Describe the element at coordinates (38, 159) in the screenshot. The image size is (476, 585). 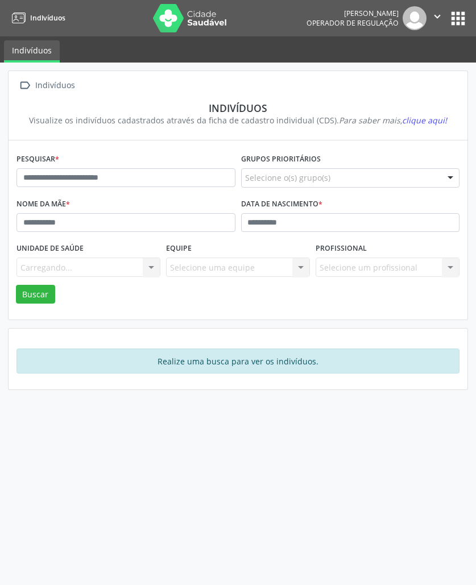
I see `label: Pesquisar` at that location.